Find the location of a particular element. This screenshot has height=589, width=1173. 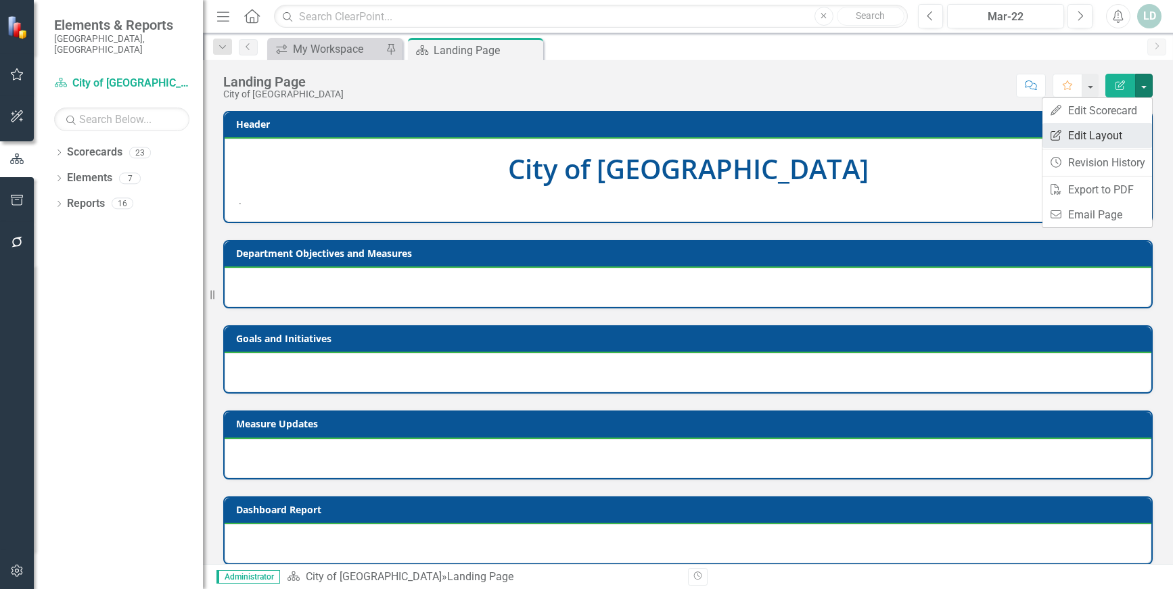

span: Elements & Reports is located at coordinates (122, 25).